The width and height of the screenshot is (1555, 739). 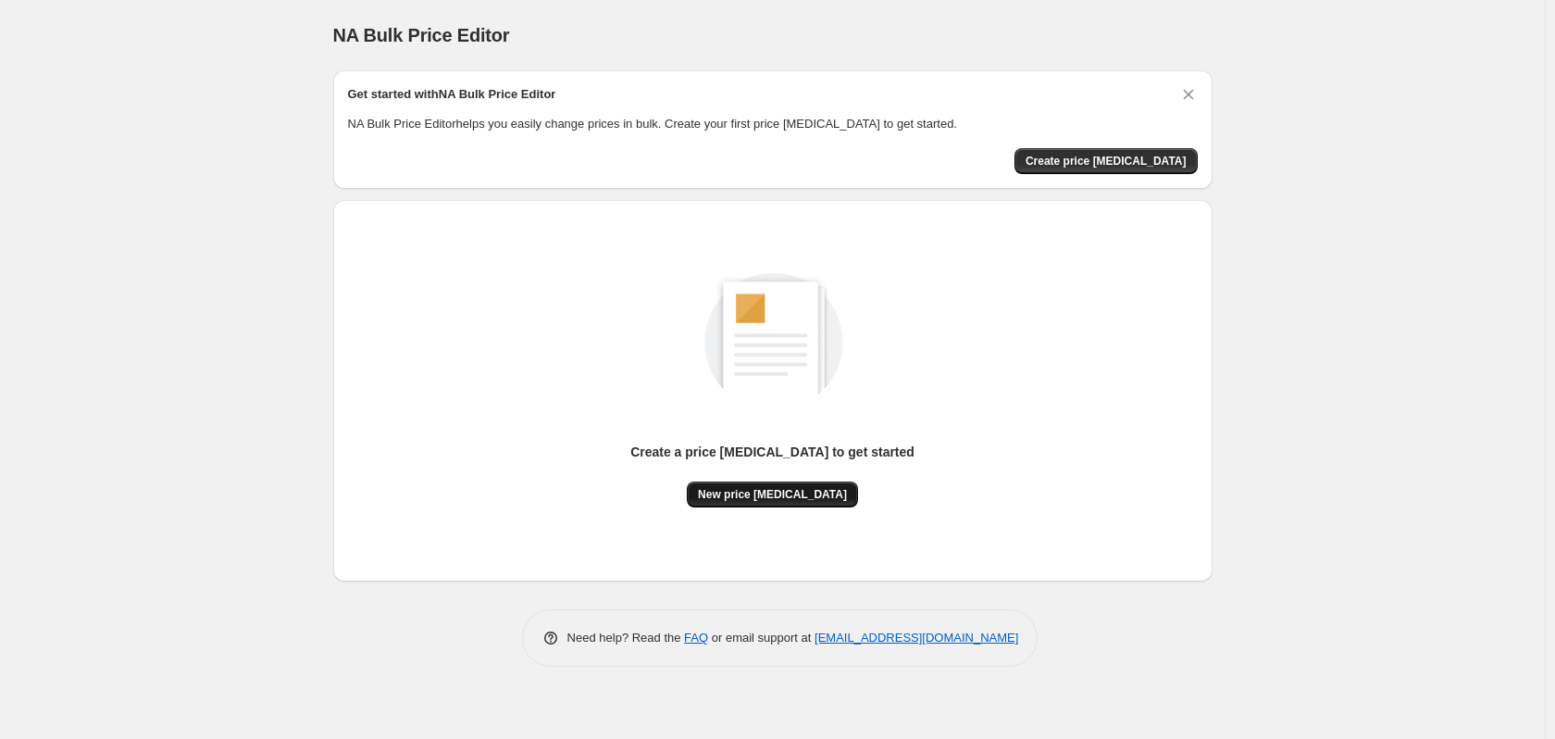 I want to click on span: or email support at, so click(x=761, y=637).